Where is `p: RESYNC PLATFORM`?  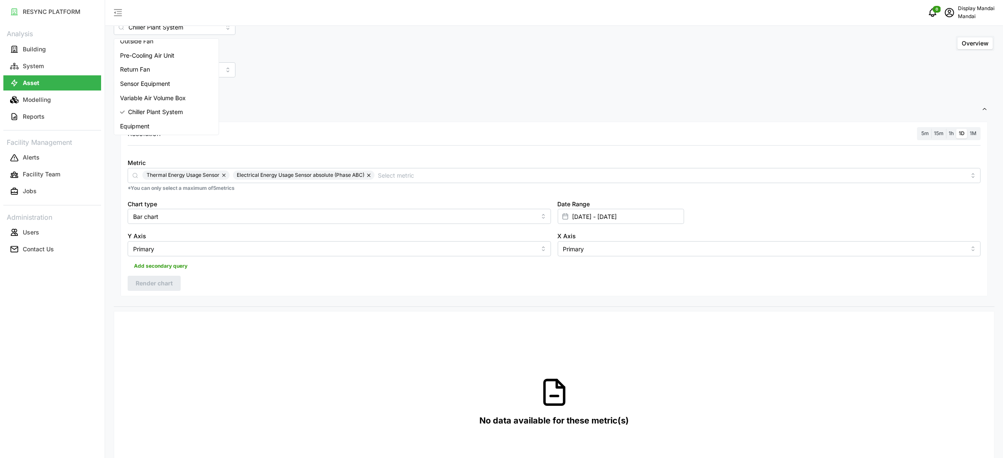 p: RESYNC PLATFORM is located at coordinates (51, 12).